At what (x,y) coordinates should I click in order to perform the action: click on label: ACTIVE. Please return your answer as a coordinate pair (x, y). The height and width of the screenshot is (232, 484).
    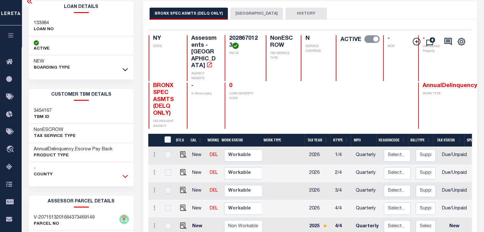
    Looking at the image, I should click on (350, 40).